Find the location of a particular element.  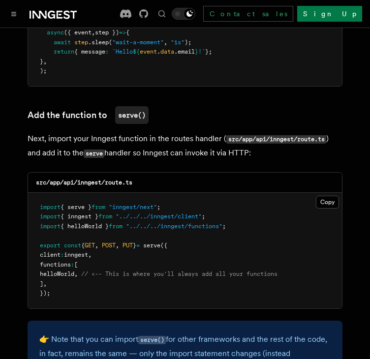

span: return is located at coordinates (64, 52).